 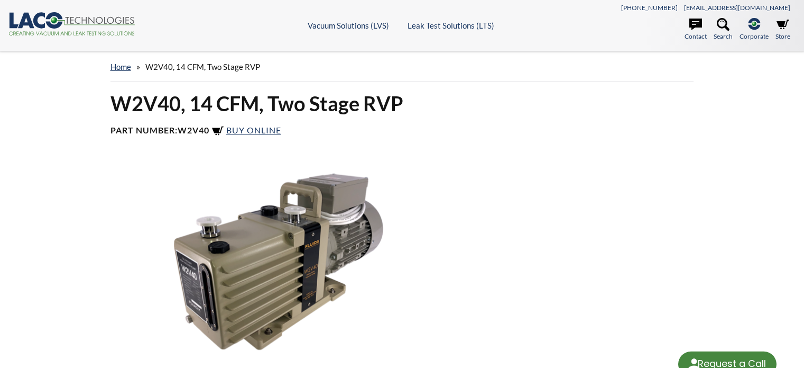 I want to click on a: Leak Test Solutions (LTS), so click(x=451, y=25).